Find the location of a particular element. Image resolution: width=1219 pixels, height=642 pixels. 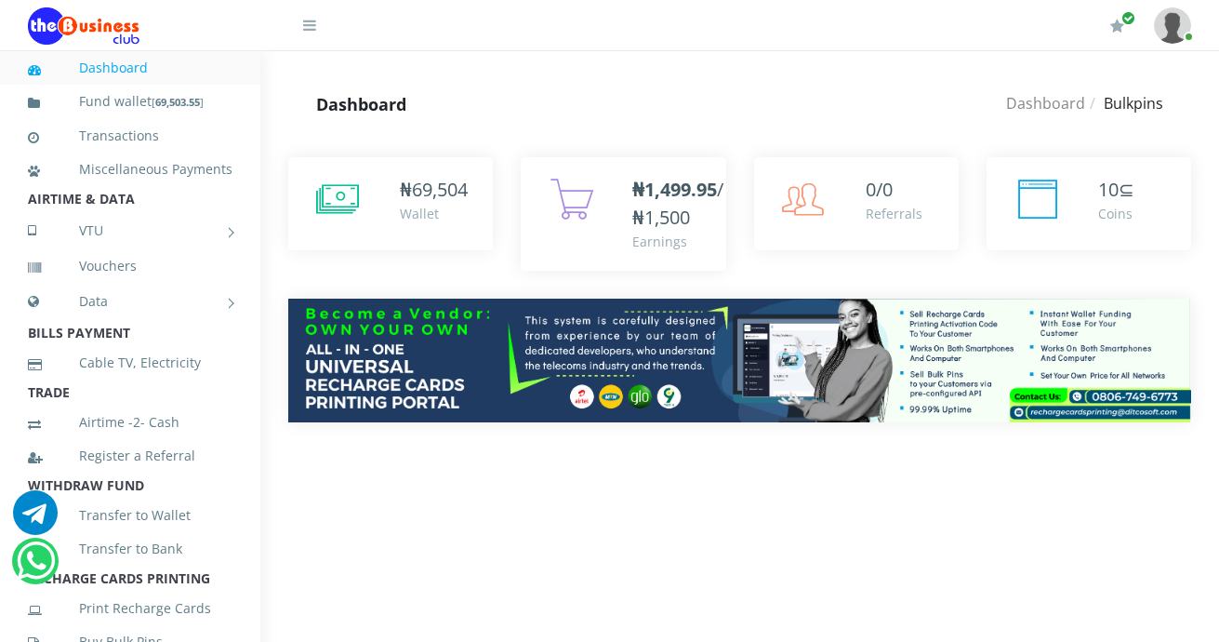

a: Transfer to Wallet is located at coordinates (130, 515).